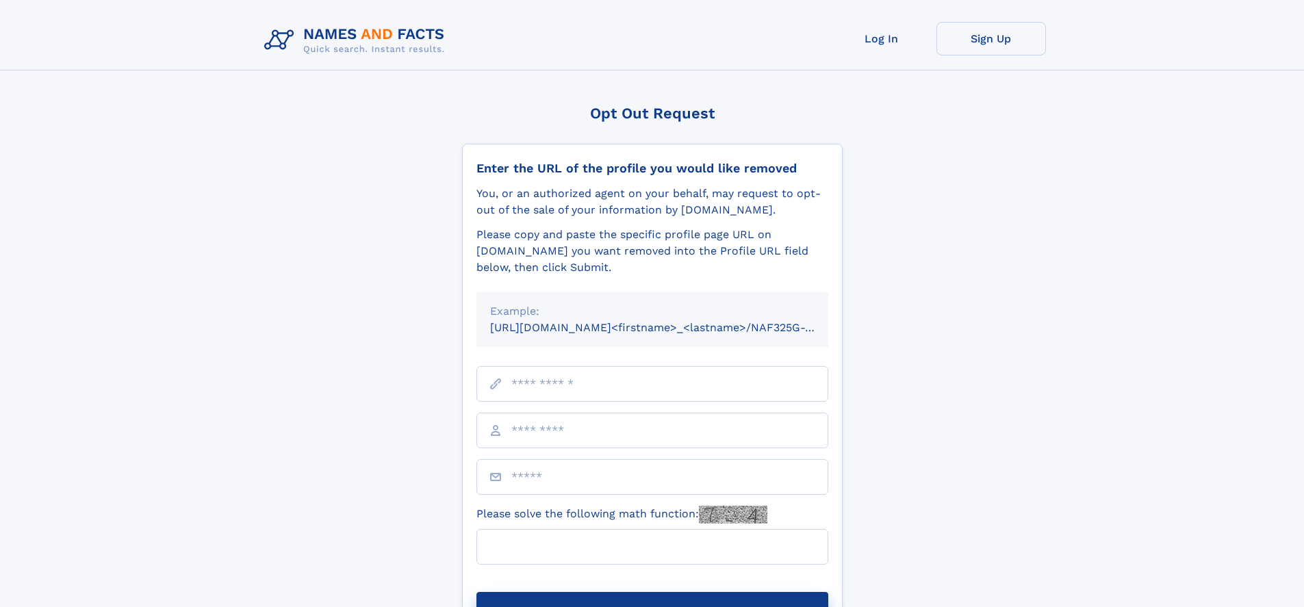 The image size is (1304, 607). What do you see at coordinates (881, 38) in the screenshot?
I see `a: Log In` at bounding box center [881, 38].